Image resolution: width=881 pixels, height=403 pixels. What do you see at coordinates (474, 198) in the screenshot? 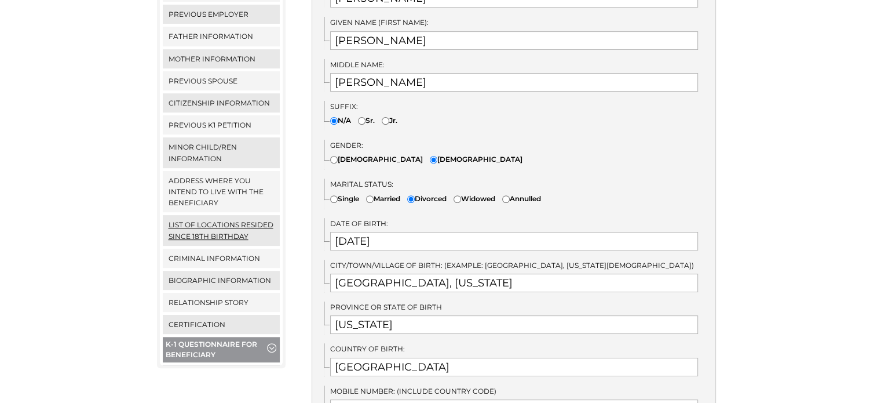
I see `label: Widowed` at bounding box center [474, 198].